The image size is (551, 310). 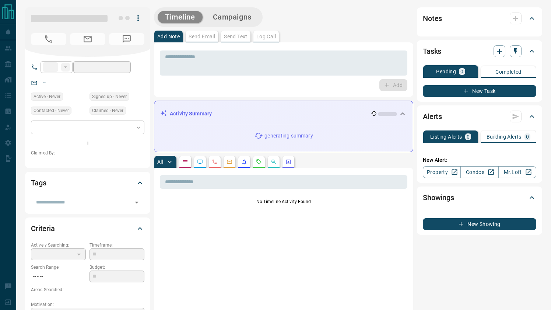 What do you see at coordinates (479, 116) in the screenshot?
I see `div: Alerts` at bounding box center [479, 116].